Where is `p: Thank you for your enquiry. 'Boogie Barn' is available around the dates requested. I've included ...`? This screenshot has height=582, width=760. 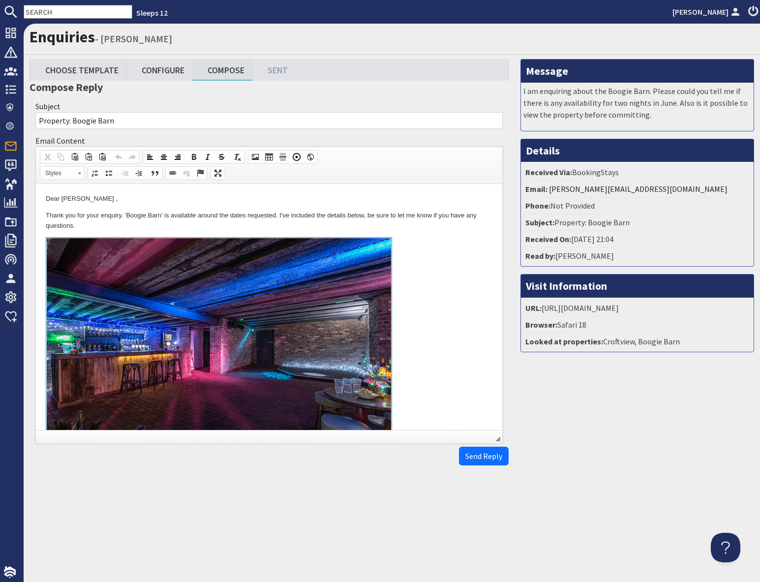
p: Thank you for your enquiry. 'Boogie Barn' is available around the dates requested. I've included ... is located at coordinates (233, 37).